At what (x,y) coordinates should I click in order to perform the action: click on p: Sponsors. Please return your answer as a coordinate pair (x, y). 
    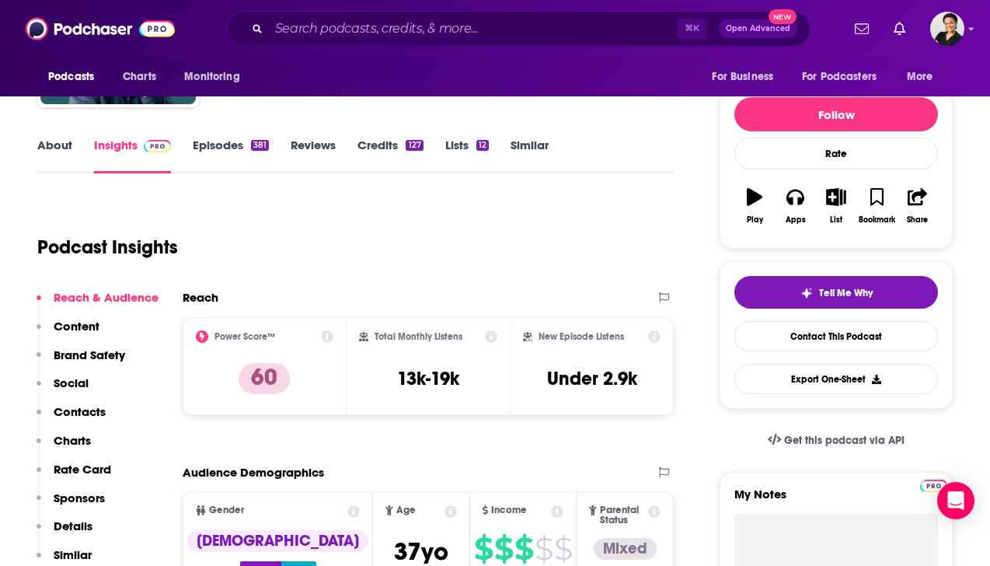
    Looking at the image, I should click on (79, 497).